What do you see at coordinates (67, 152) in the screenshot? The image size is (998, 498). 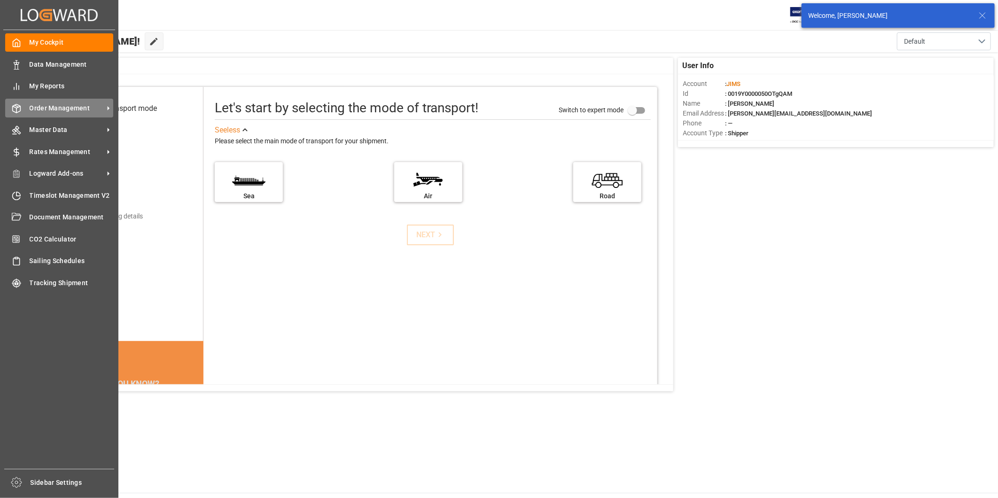 I see `span: Rates Management` at bounding box center [67, 152].